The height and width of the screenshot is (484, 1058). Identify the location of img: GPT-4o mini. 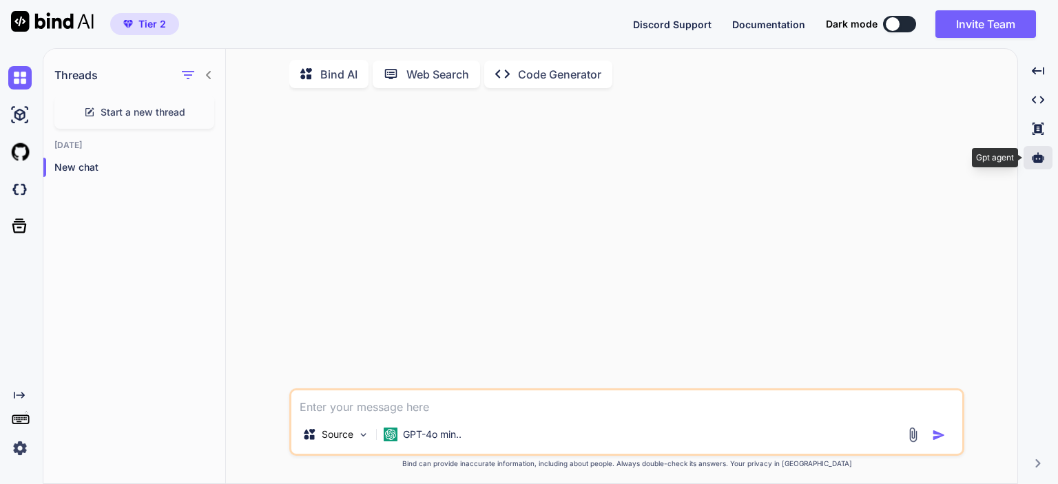
(391, 435).